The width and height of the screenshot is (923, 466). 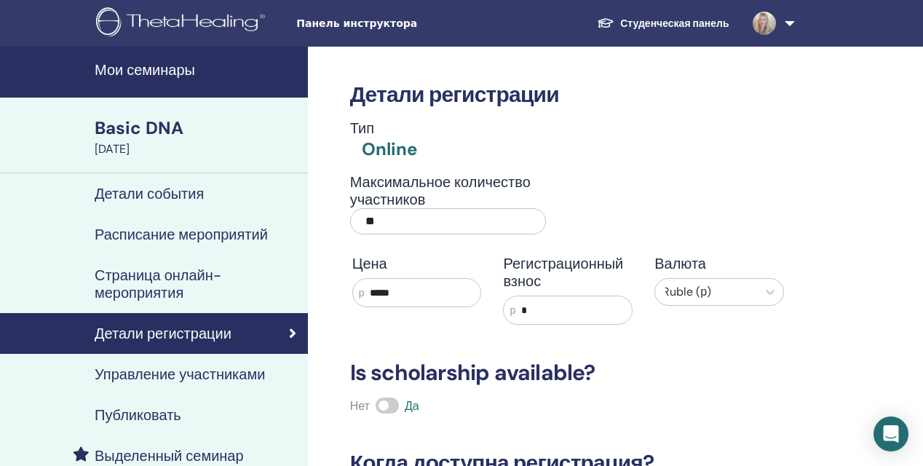 What do you see at coordinates (606, 23) in the screenshot?
I see `img: graduation-cap-white.svg` at bounding box center [606, 23].